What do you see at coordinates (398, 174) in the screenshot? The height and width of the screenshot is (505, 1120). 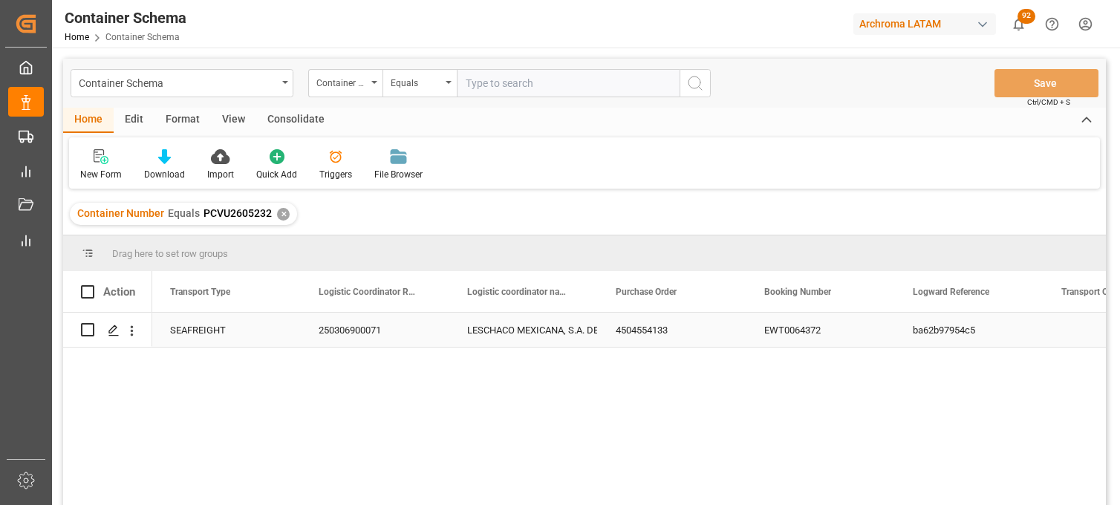 I see `div: File Browser` at bounding box center [398, 174].